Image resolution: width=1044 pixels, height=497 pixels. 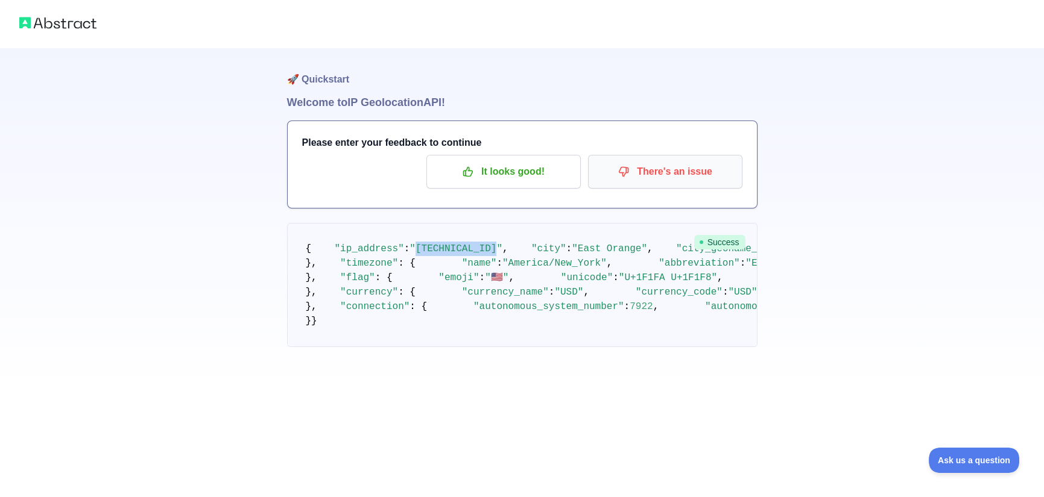 I want to click on span: "emoji", so click(x=458, y=278).